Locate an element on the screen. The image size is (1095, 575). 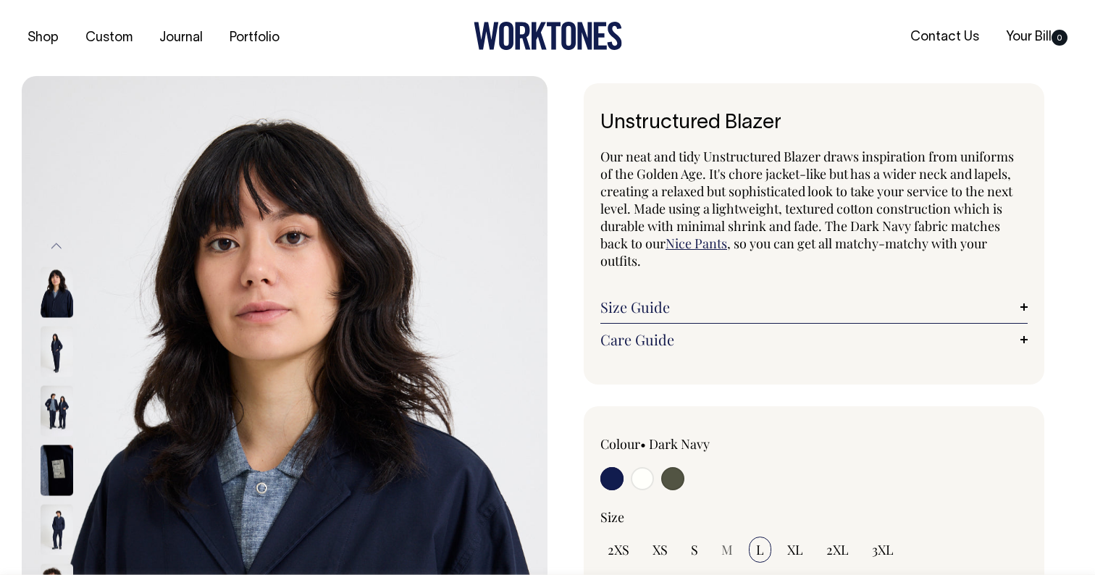
input: M is located at coordinates (727, 550).